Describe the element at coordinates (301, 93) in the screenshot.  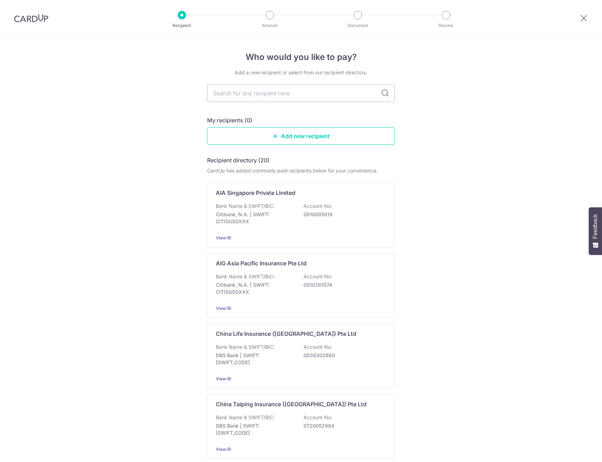
I see `input: Search for any recipient here` at that location.